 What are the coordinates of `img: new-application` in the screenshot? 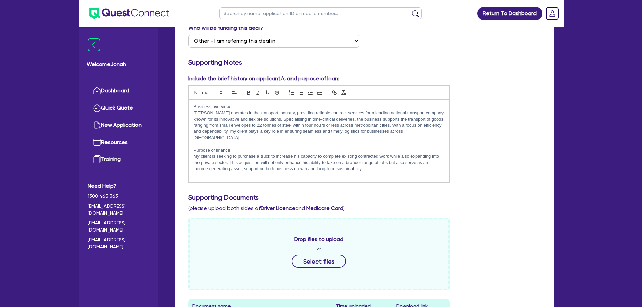 It's located at (97, 125).